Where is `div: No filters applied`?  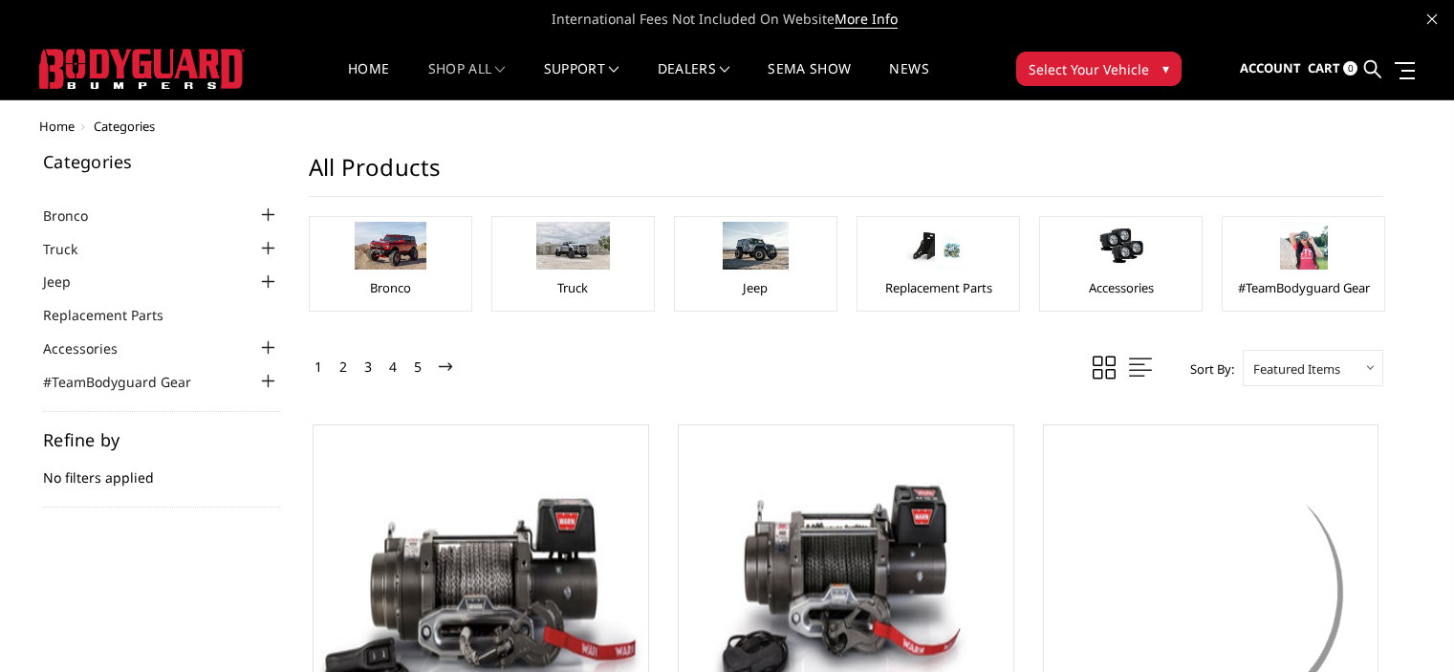
div: No filters applied is located at coordinates (162, 469).